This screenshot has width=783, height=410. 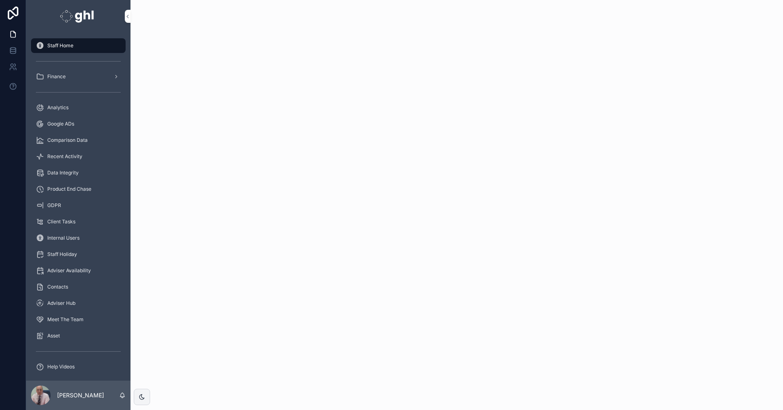 What do you see at coordinates (61, 303) in the screenshot?
I see `span: Adviser Hub` at bounding box center [61, 303].